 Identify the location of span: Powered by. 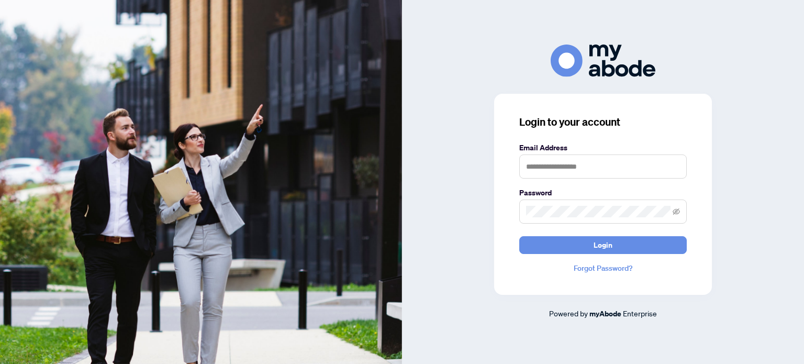
(569, 313).